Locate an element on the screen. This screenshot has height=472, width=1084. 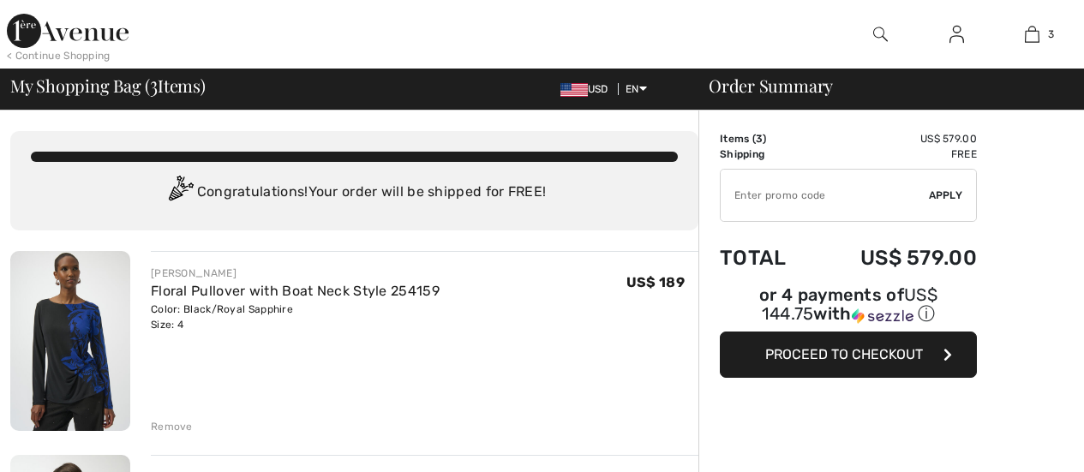
span: EN is located at coordinates (636, 89).